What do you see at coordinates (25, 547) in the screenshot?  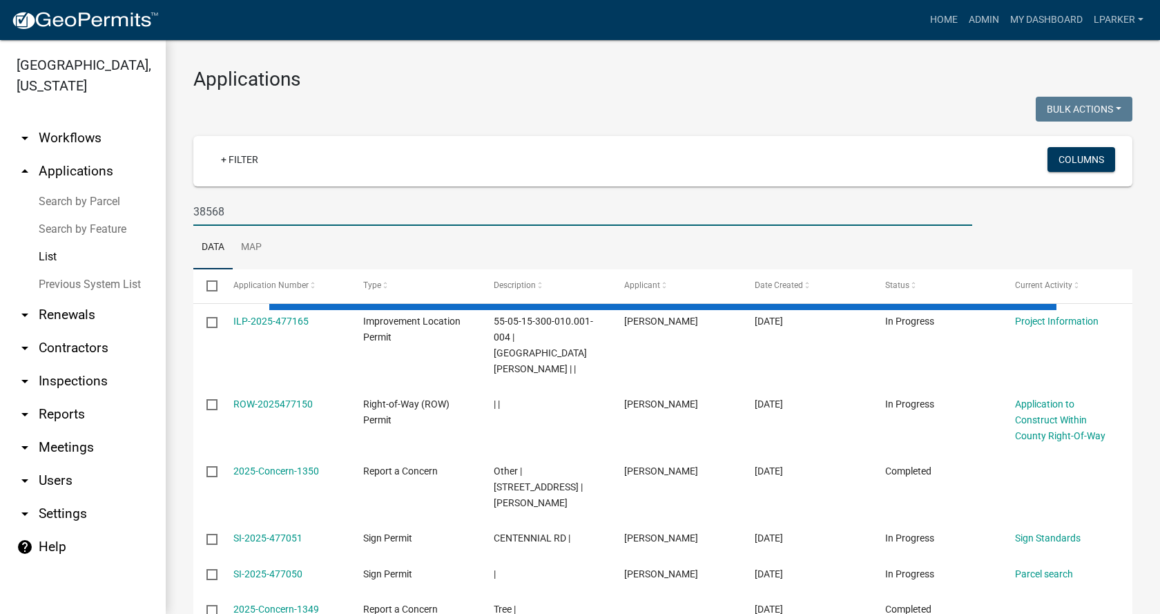 I see `i: help` at bounding box center [25, 547].